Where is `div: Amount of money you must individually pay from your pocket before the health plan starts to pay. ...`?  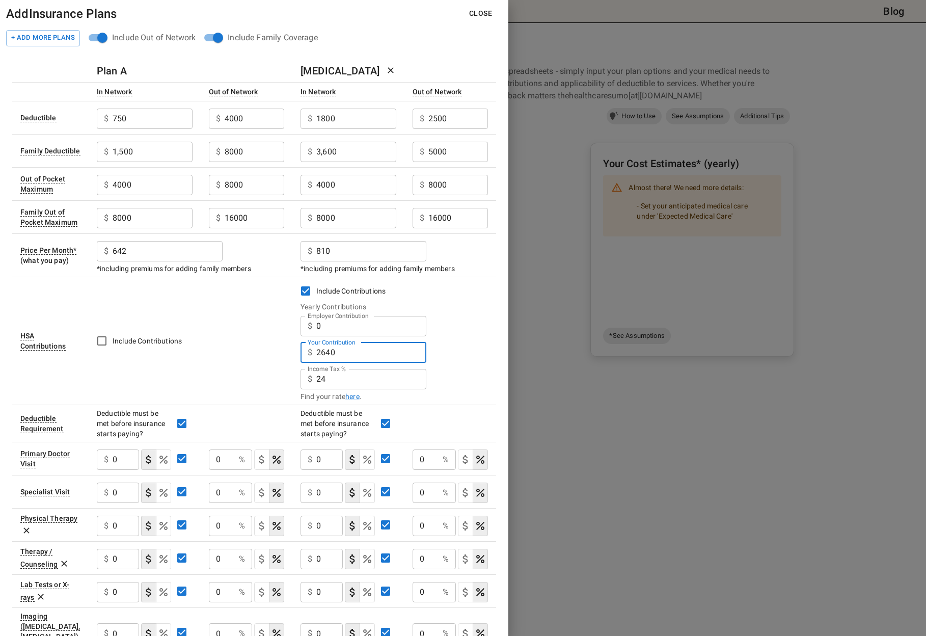
div: Amount of money you must individually pay from your pocket before the health plan starts to pay. ... is located at coordinates (38, 118).